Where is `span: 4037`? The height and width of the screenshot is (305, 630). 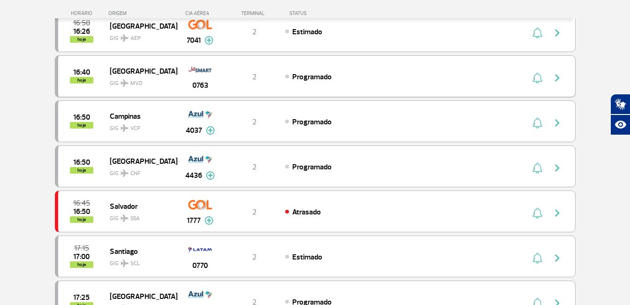
span: 4037 is located at coordinates (194, 130).